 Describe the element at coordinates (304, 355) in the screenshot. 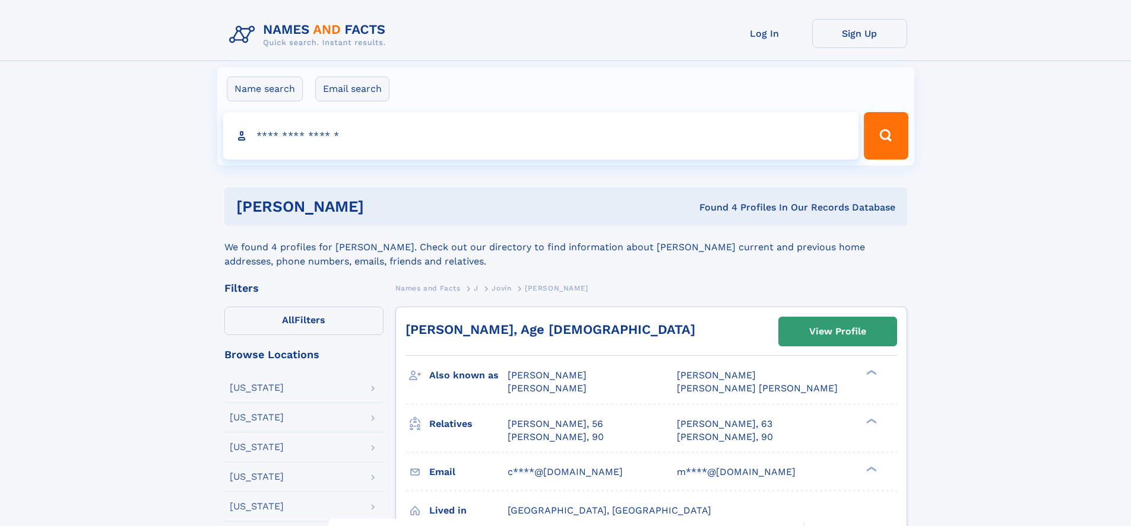

I see `div: Browse Locations` at that location.